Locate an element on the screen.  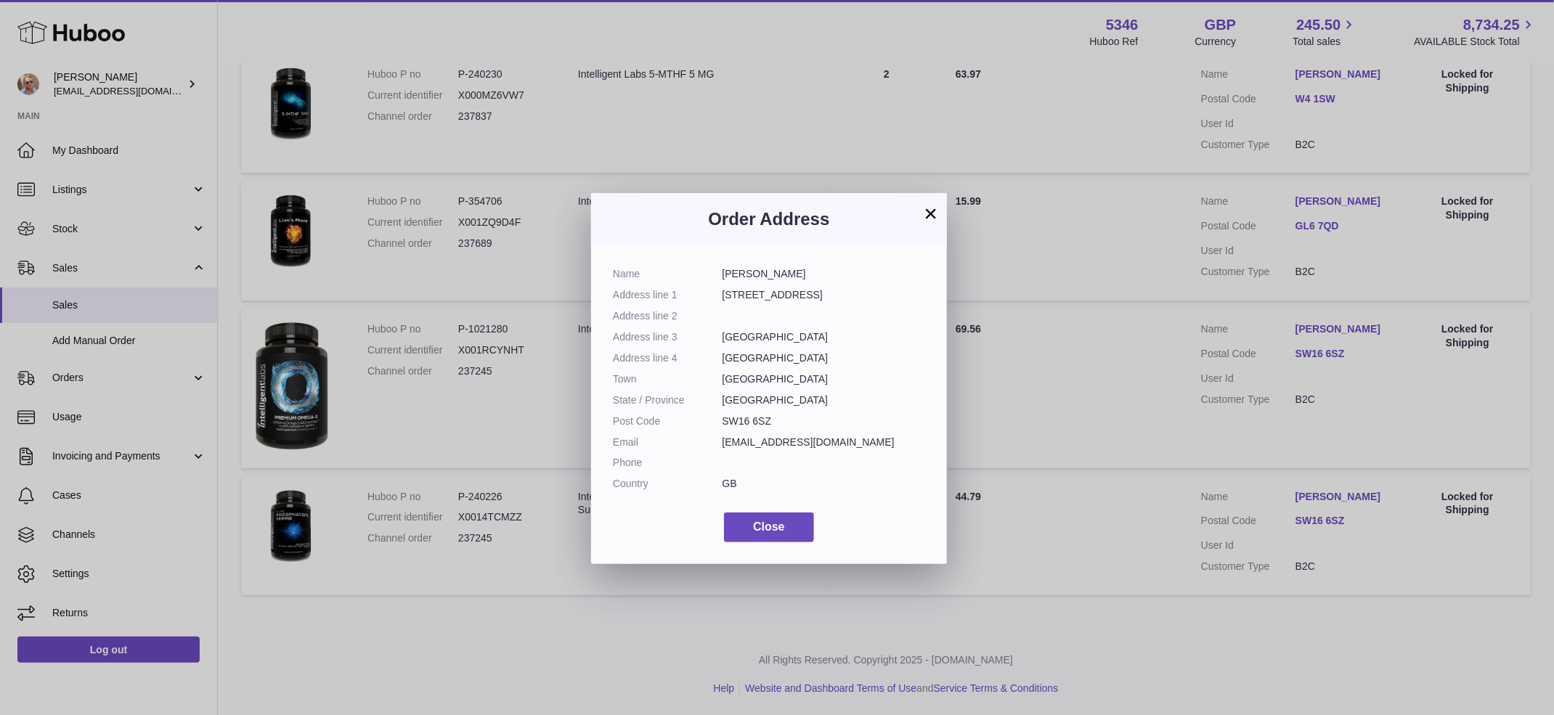
dd: GB is located at coordinates (824, 484).